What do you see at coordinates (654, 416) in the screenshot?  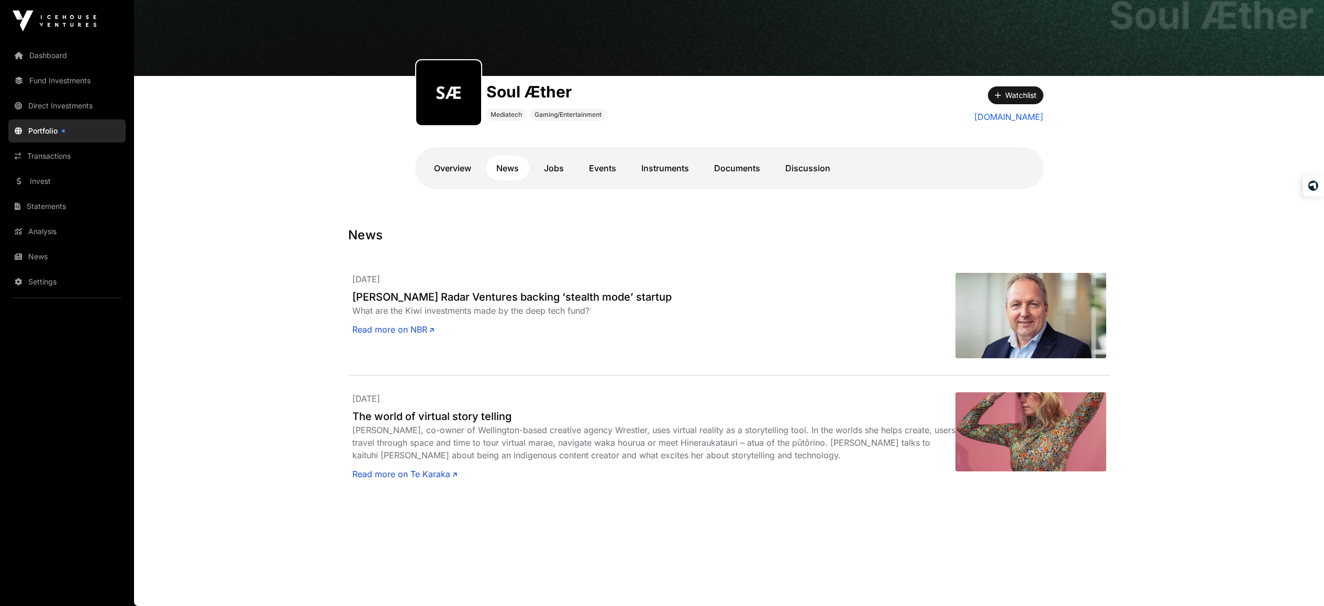 I see `h2: The world of virtual story telling` at bounding box center [654, 416].